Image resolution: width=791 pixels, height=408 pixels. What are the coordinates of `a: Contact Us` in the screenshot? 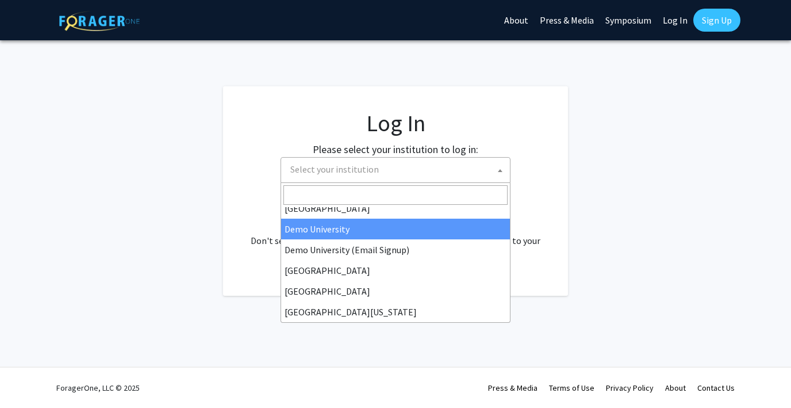 It's located at (716, 388).